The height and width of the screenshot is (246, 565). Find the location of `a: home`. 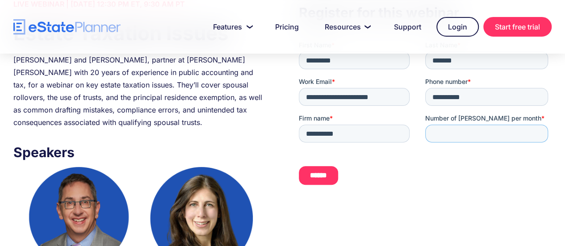

a: home is located at coordinates (67, 27).